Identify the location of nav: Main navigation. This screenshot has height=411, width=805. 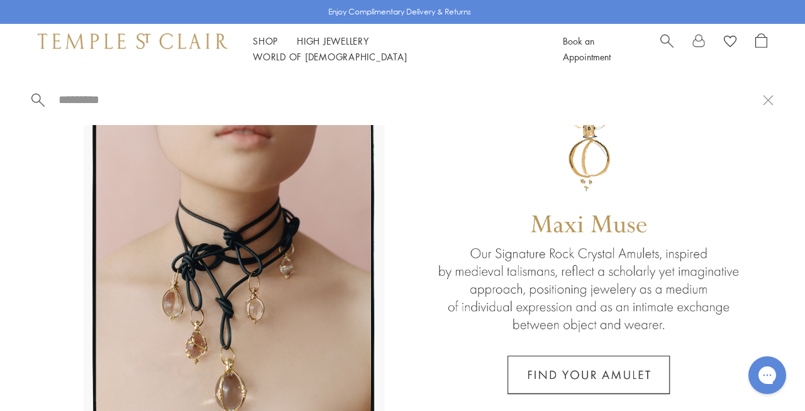
(394, 49).